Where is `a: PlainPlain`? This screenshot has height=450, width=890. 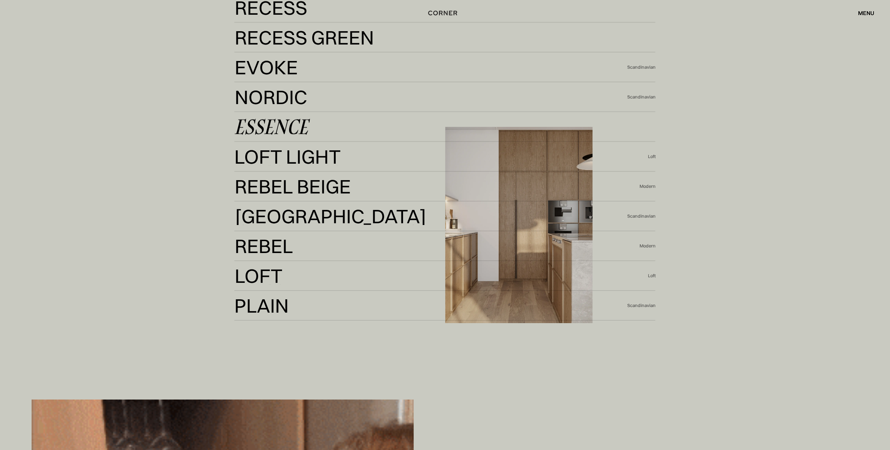
a: PlainPlain is located at coordinates (430, 306).